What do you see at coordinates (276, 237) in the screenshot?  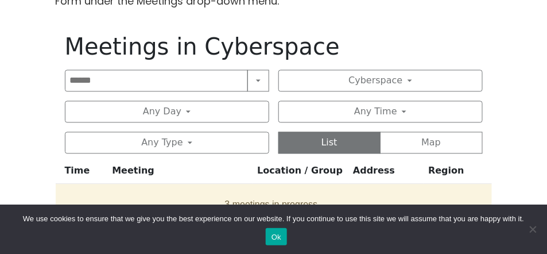 I see `button: Ok` at bounding box center [276, 237].